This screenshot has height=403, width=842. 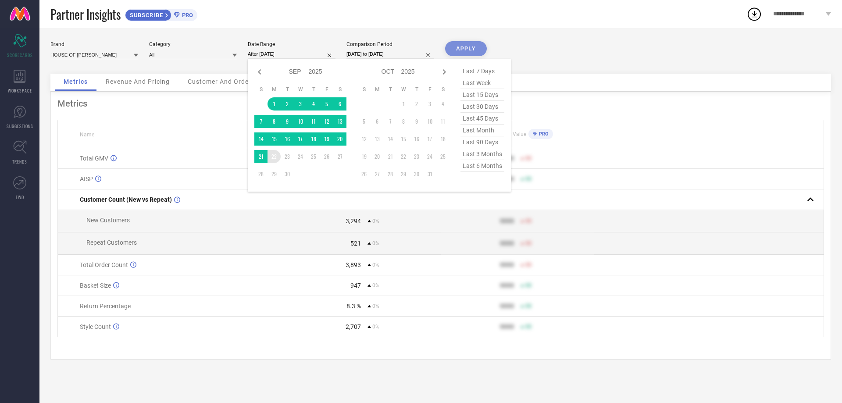 What do you see at coordinates (430, 174) in the screenshot?
I see `td: Fri Oct 31 2025` at bounding box center [430, 174].